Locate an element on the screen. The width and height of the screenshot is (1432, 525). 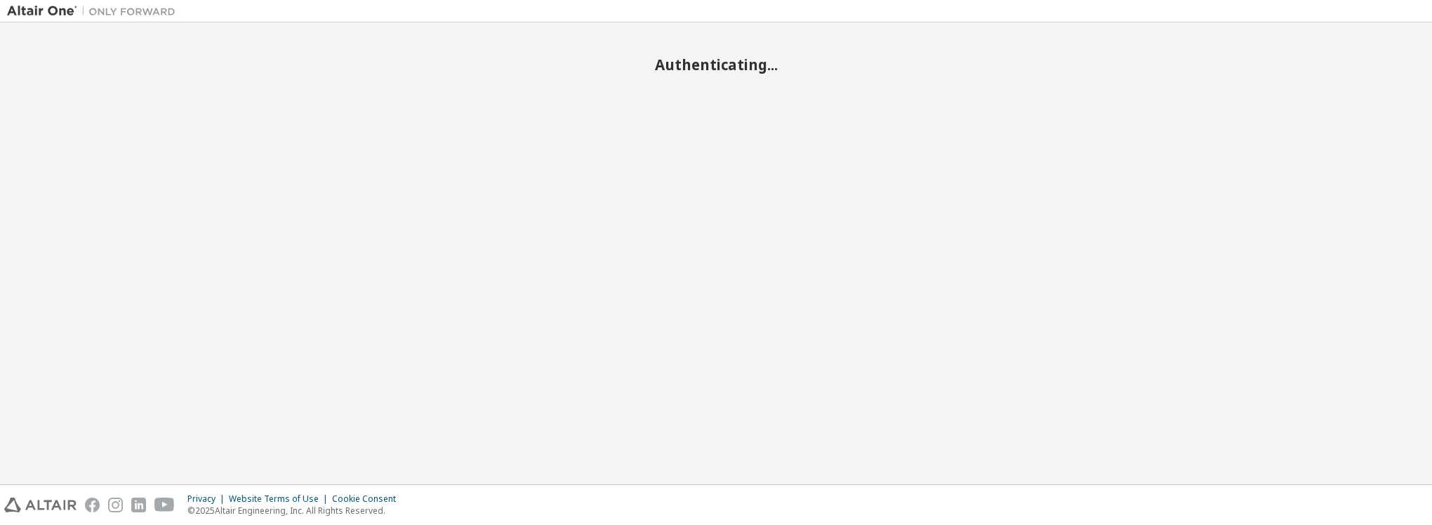
img: Altair One is located at coordinates (95, 11).